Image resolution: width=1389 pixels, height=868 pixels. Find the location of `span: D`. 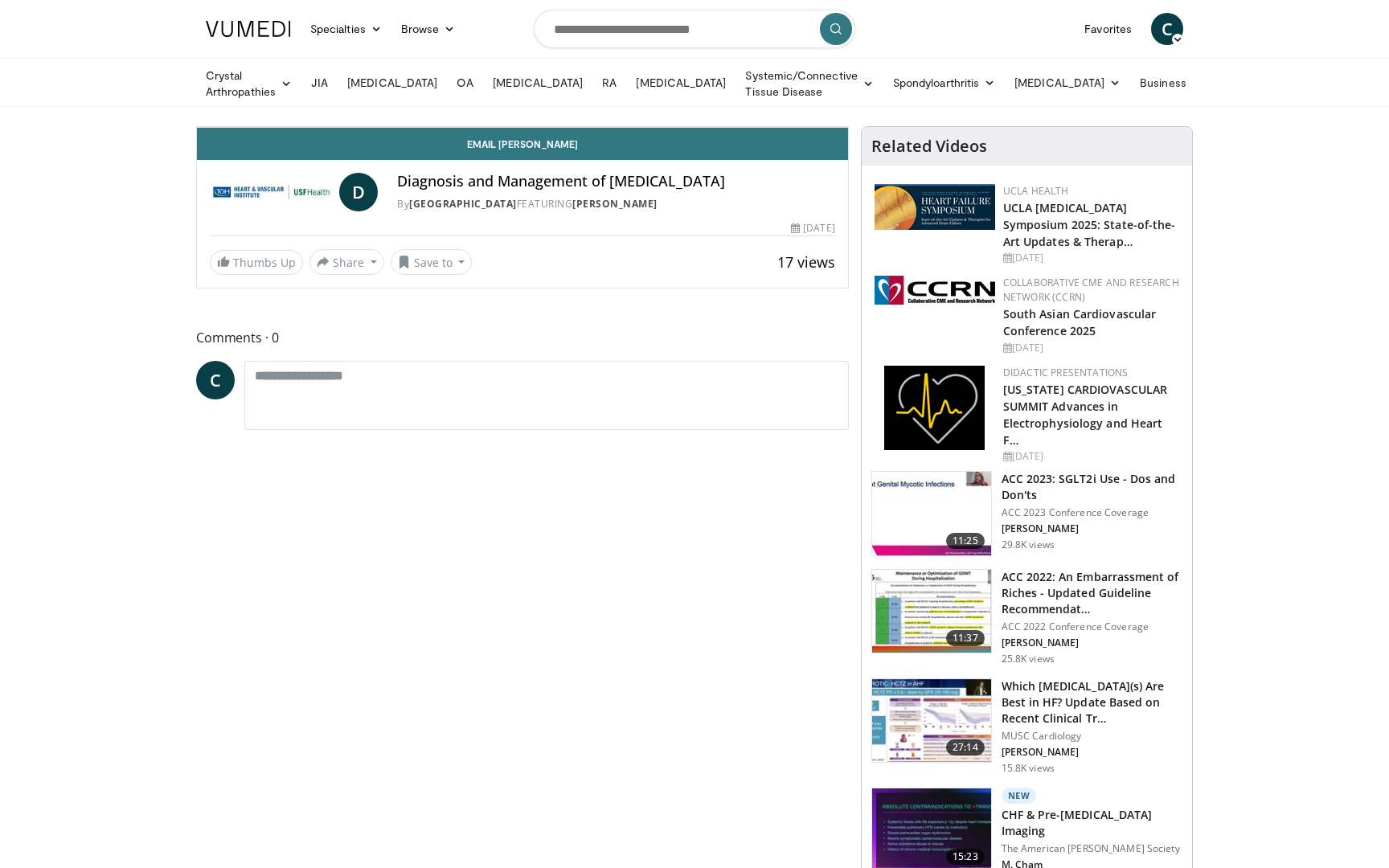

span: D is located at coordinates (359, 192).